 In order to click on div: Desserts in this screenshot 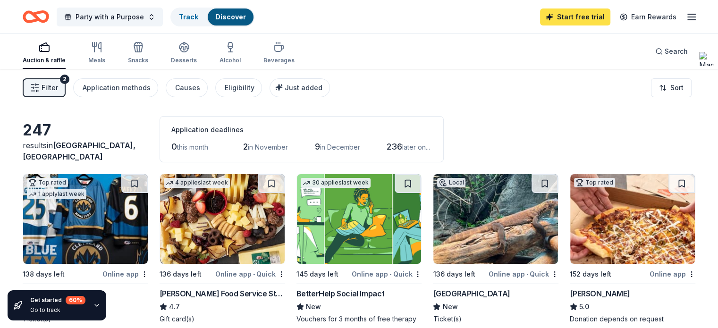, I will do `click(184, 60)`.